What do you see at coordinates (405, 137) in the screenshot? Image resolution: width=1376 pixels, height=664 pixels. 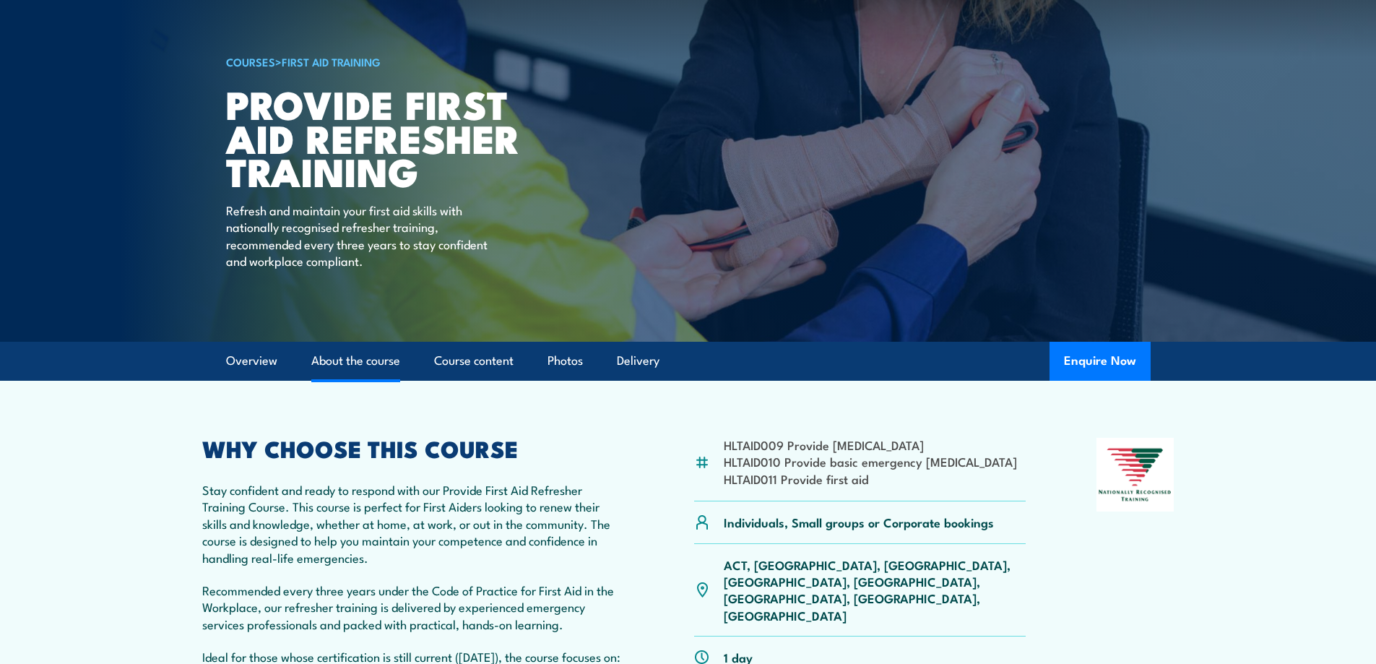 I see `h1: Provide First Aid Refresher TRAINING` at bounding box center [405, 137].